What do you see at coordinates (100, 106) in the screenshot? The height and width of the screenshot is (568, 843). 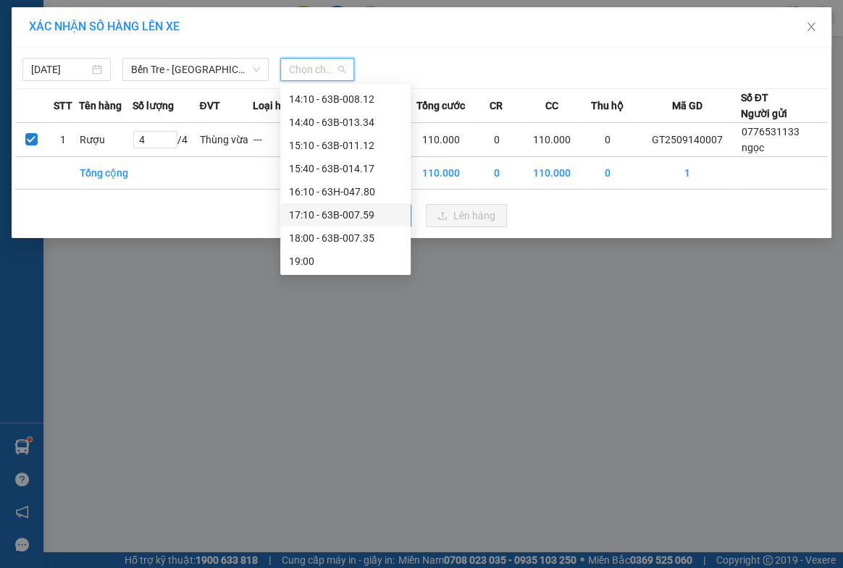 I see `span: Tên hàng` at bounding box center [100, 106].